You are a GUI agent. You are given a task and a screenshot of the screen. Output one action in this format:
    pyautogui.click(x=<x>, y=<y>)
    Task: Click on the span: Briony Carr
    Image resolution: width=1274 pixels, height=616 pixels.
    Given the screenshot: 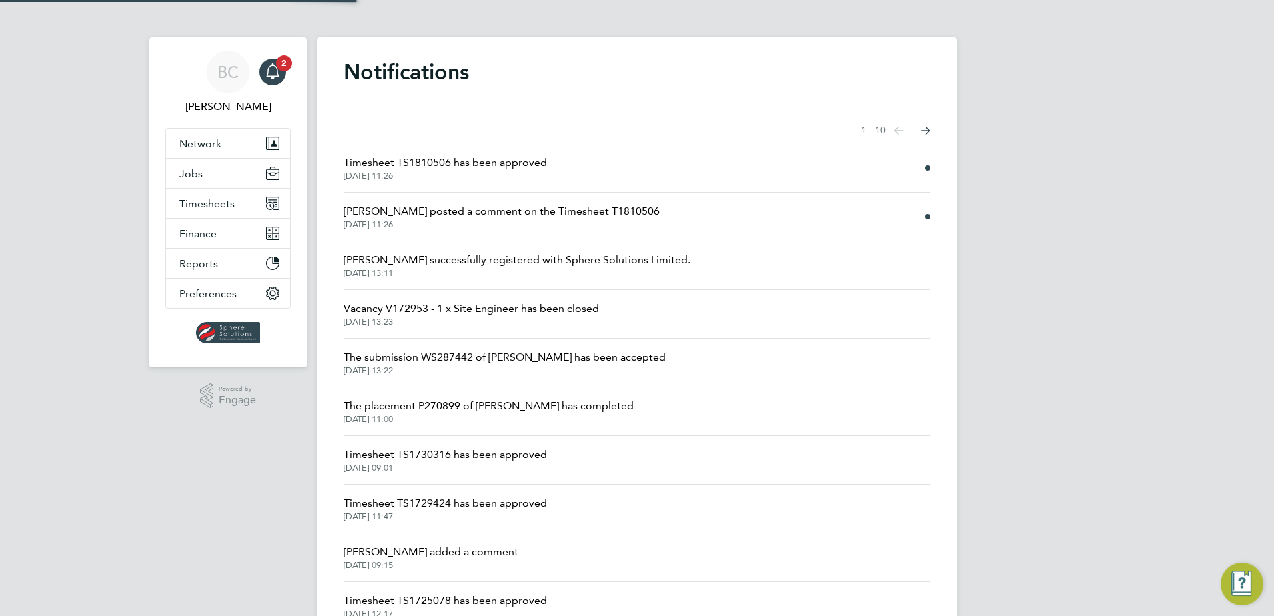 What is the action you would take?
    pyautogui.click(x=228, y=107)
    